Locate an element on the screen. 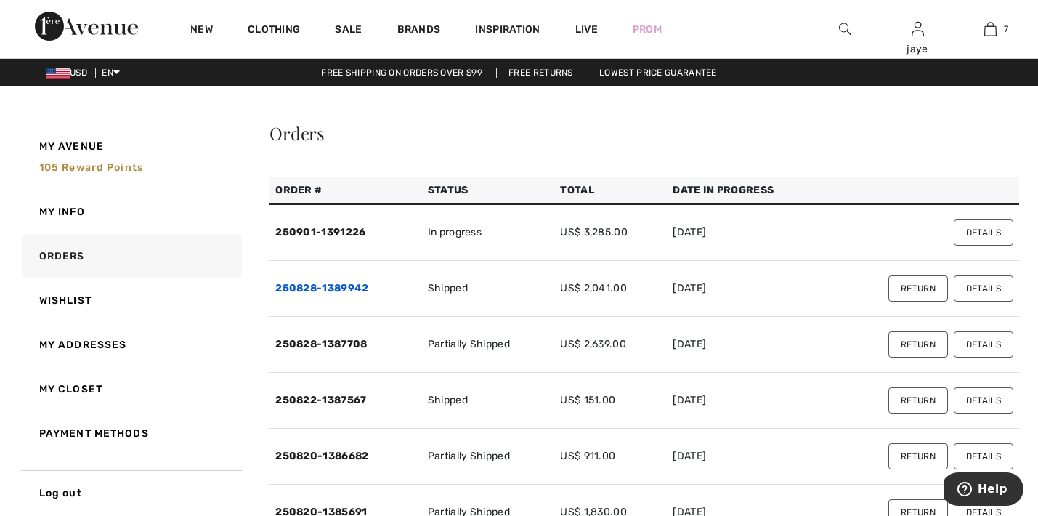  a: 1ère Avenue is located at coordinates (86, 26).